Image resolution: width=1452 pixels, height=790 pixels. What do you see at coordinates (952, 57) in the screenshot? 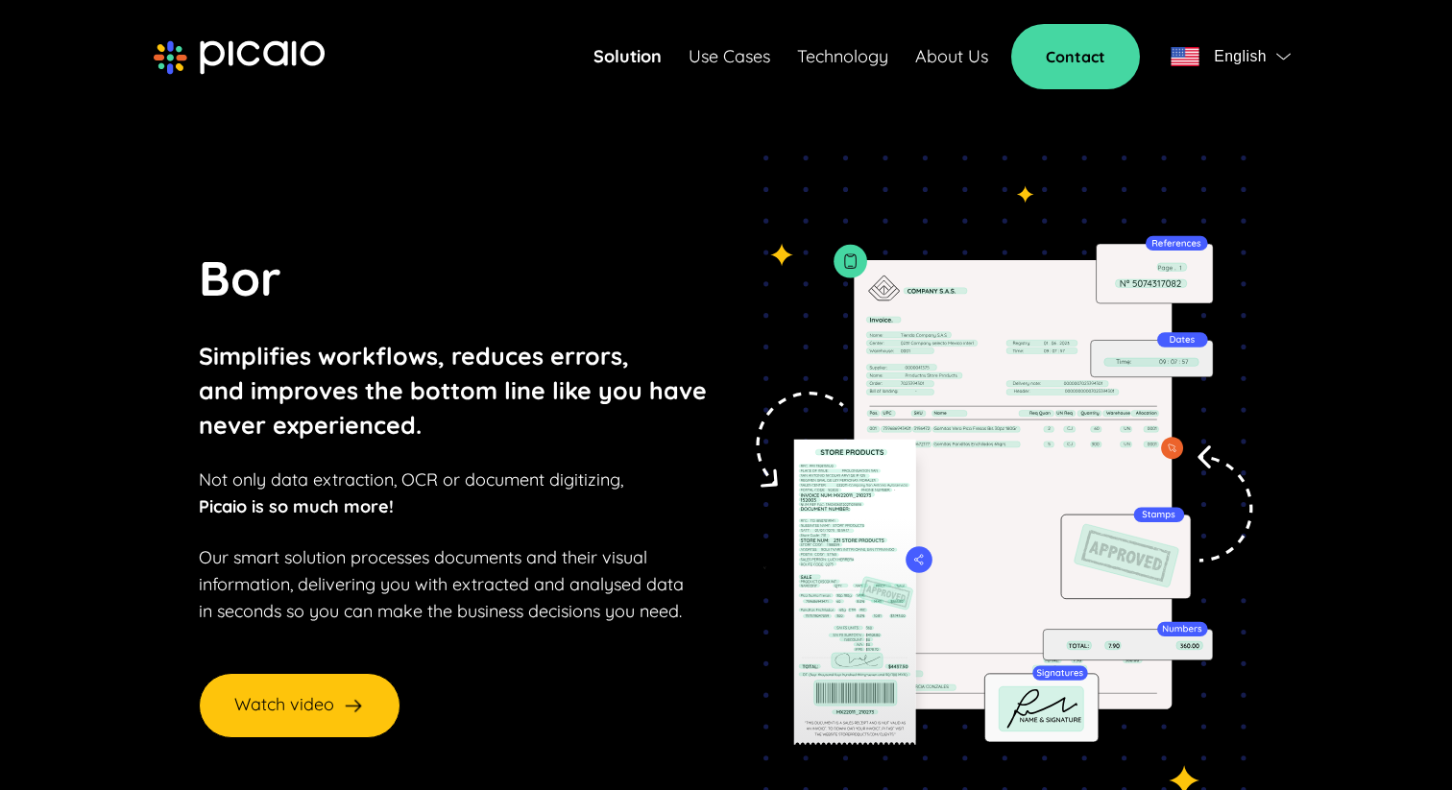
I see `a: About Us` at bounding box center [952, 57].